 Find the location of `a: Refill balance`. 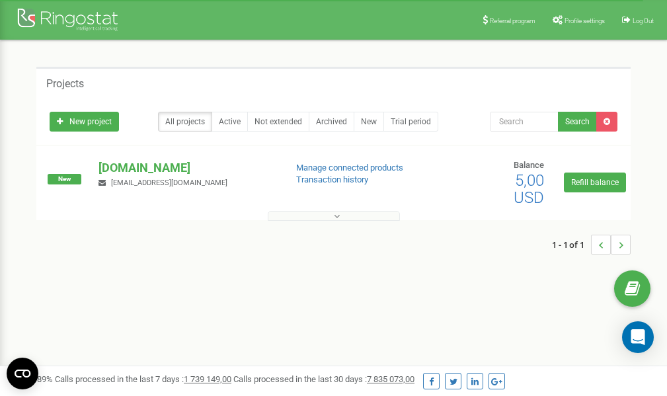

a: Refill balance is located at coordinates (595, 182).